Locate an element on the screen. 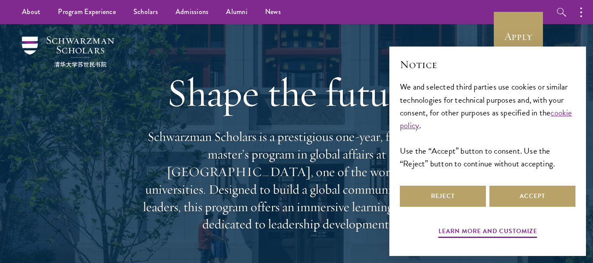 Image resolution: width=593 pixels, height=263 pixels. a: cookie policy is located at coordinates (486, 119).